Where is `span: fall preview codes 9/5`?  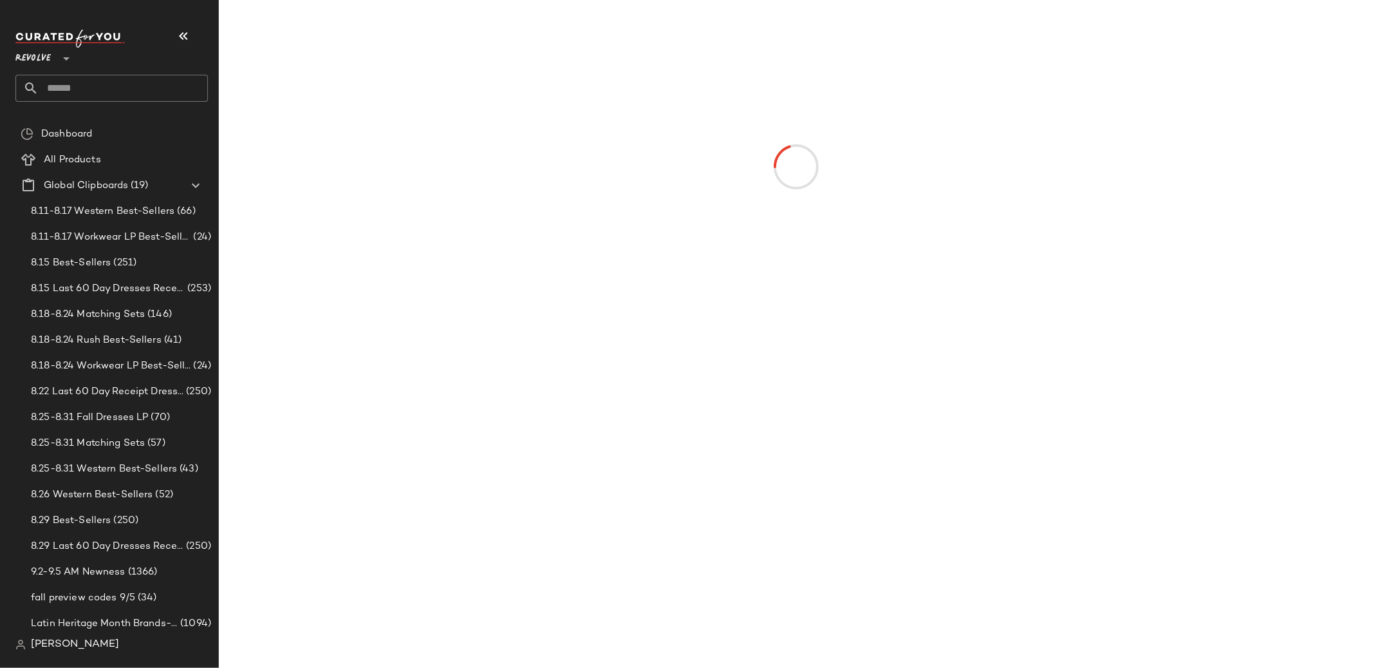
span: fall preview codes 9/5 is located at coordinates (83, 597).